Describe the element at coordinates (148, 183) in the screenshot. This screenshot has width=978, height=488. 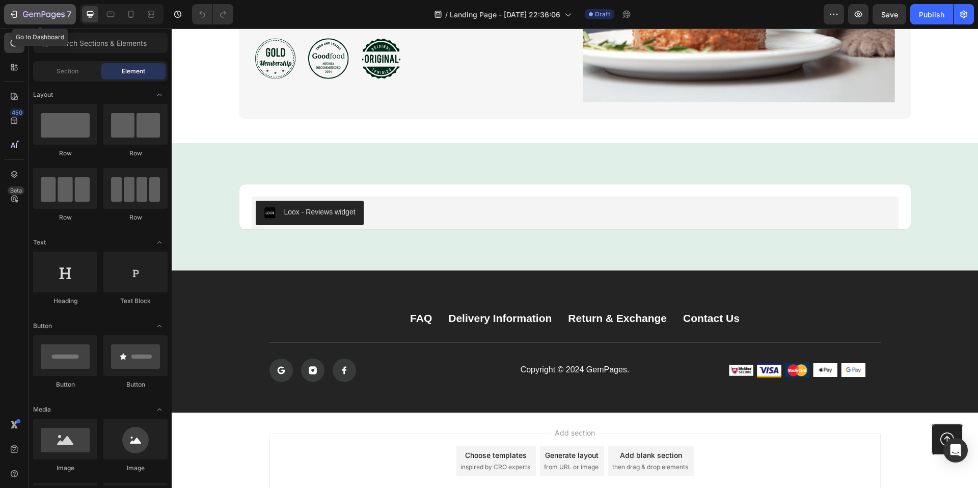
I see `div: Loox - Reviews widget` at that location.